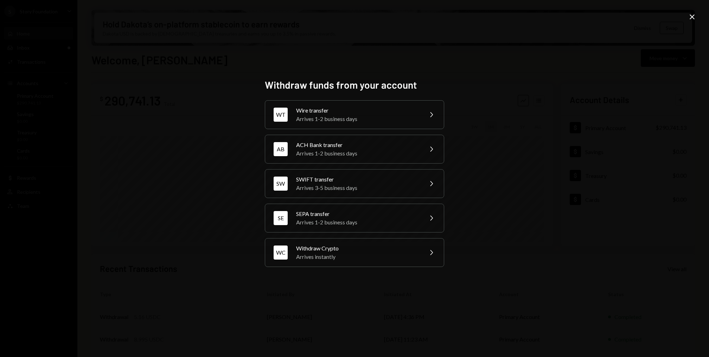 This screenshot has width=709, height=357. Describe the element at coordinates (355, 115) in the screenshot. I see `button: WTWire transferArrives 1-2 business days` at that location.